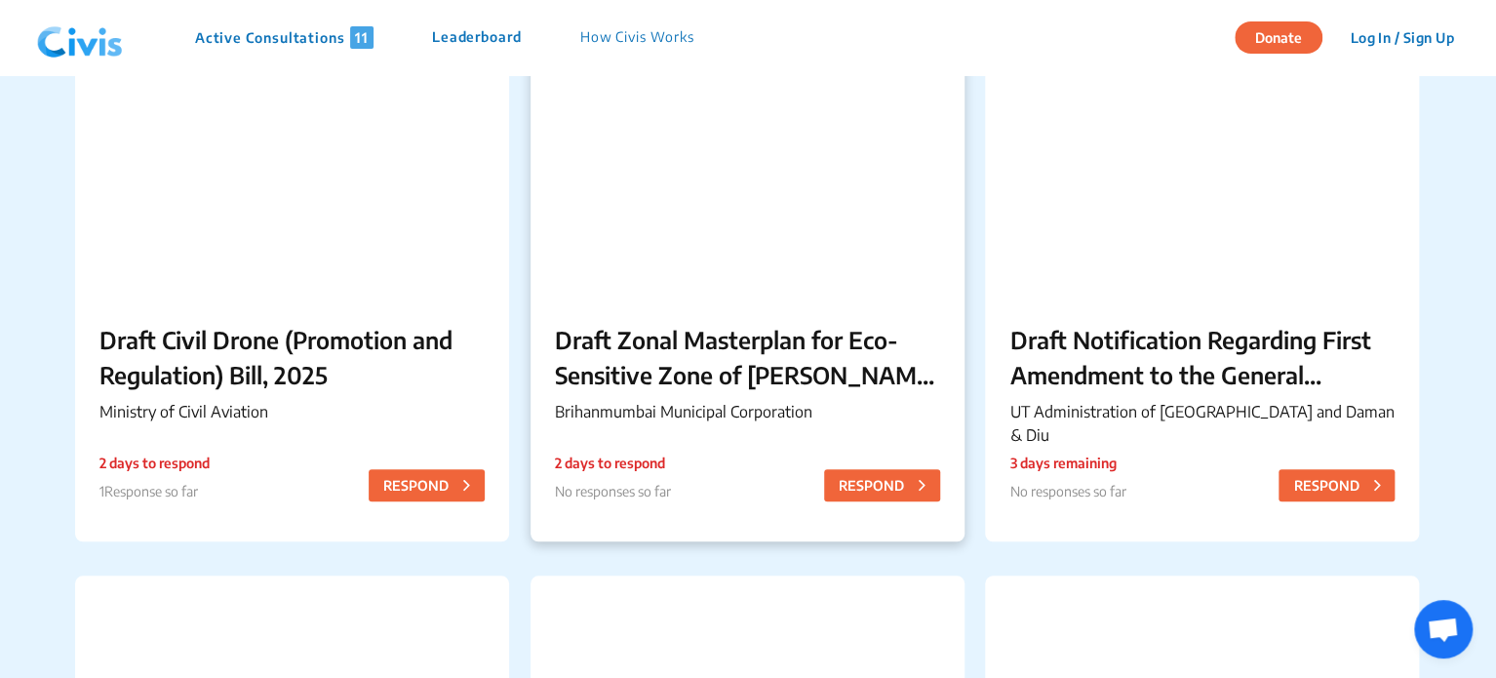 This screenshot has width=1496, height=678. Describe the element at coordinates (154, 491) in the screenshot. I see `p: 1` at that location.